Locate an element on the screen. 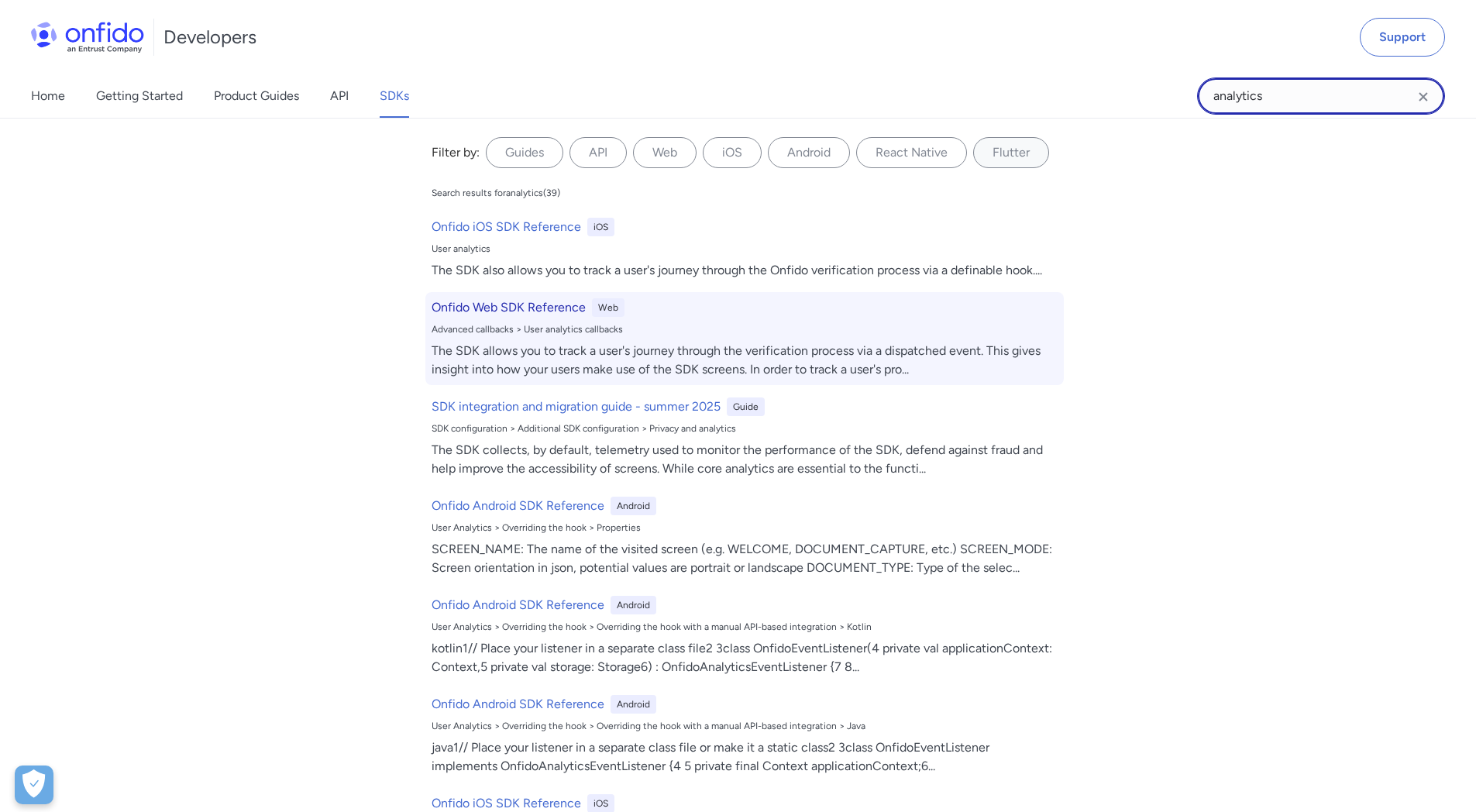 Image resolution: width=1476 pixels, height=812 pixels. h1: Developers is located at coordinates (210, 38).